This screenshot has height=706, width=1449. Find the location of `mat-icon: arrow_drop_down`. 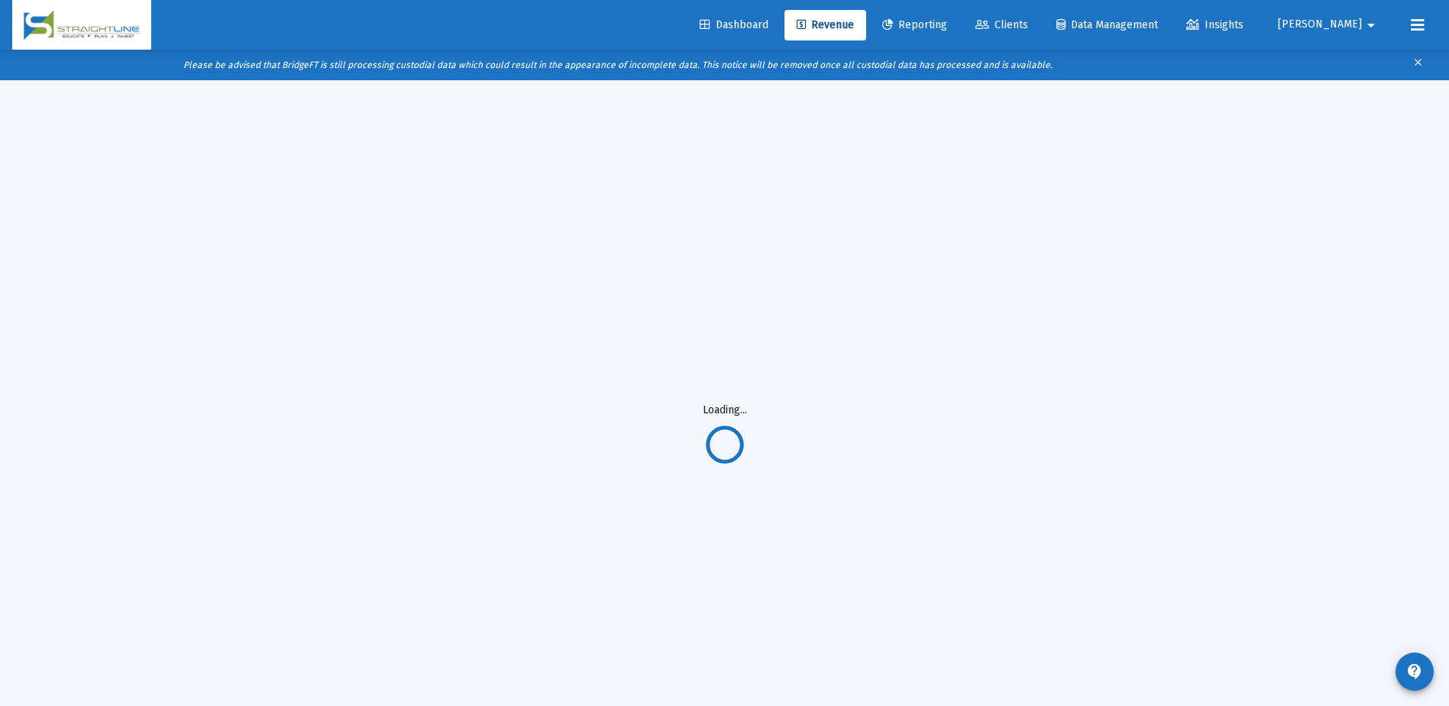

mat-icon: arrow_drop_down is located at coordinates (1371, 25).